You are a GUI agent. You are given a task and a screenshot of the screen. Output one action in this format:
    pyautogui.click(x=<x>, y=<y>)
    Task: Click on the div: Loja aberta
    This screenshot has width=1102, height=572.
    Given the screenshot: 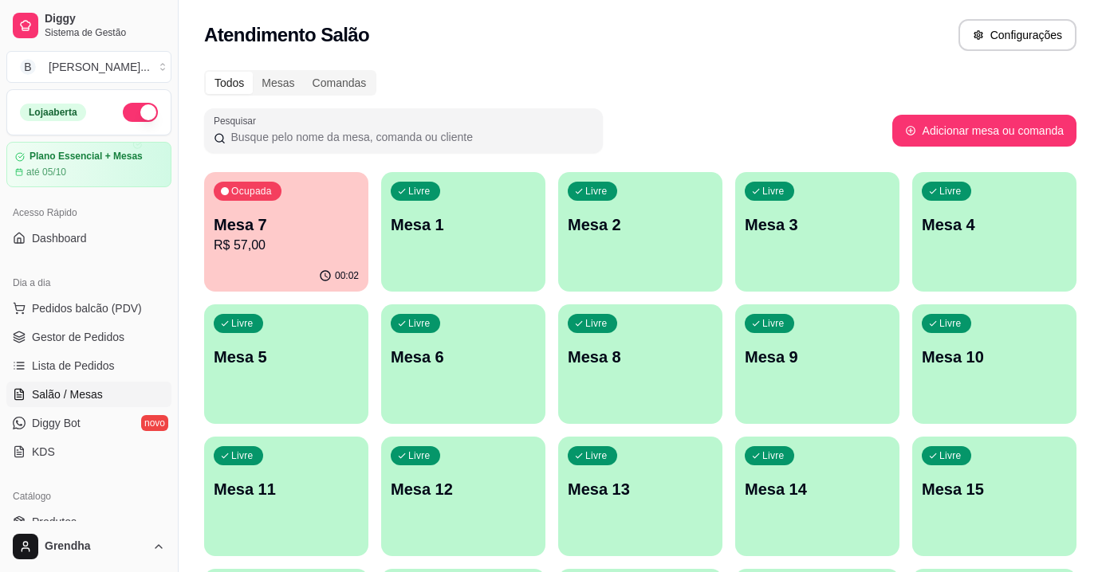 What is the action you would take?
    pyautogui.click(x=53, y=112)
    